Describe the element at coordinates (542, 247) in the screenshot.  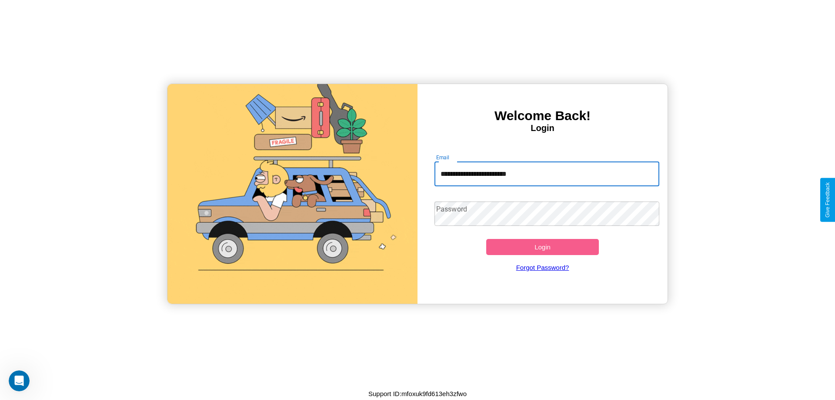
I see `button: Login` at that location.